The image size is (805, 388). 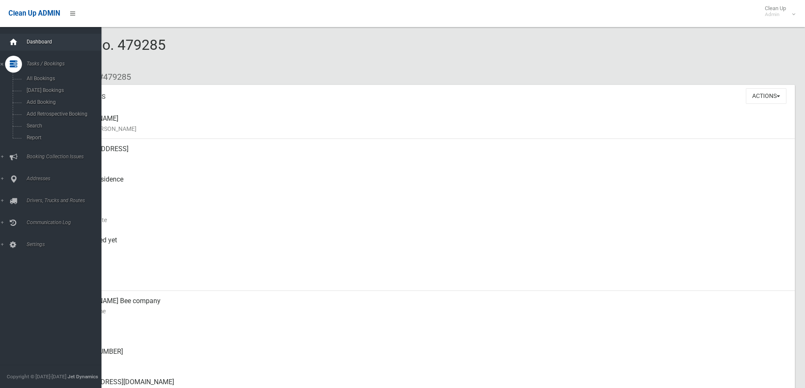 I want to click on li: #479285, so click(x=112, y=77).